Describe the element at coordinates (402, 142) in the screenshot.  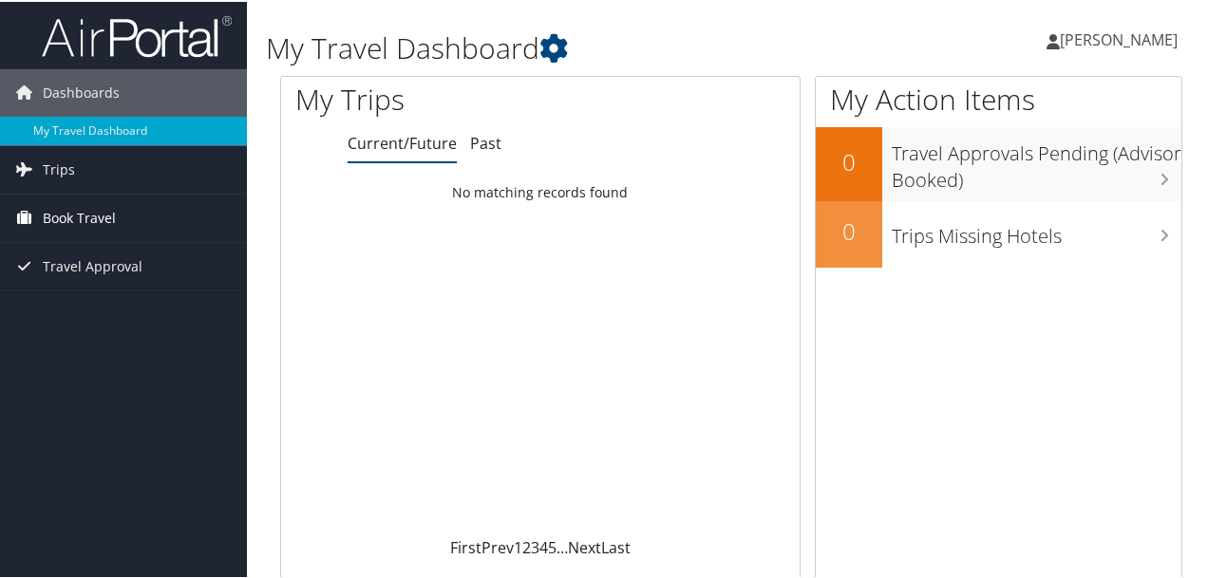
I see `a: Current/Future` at that location.